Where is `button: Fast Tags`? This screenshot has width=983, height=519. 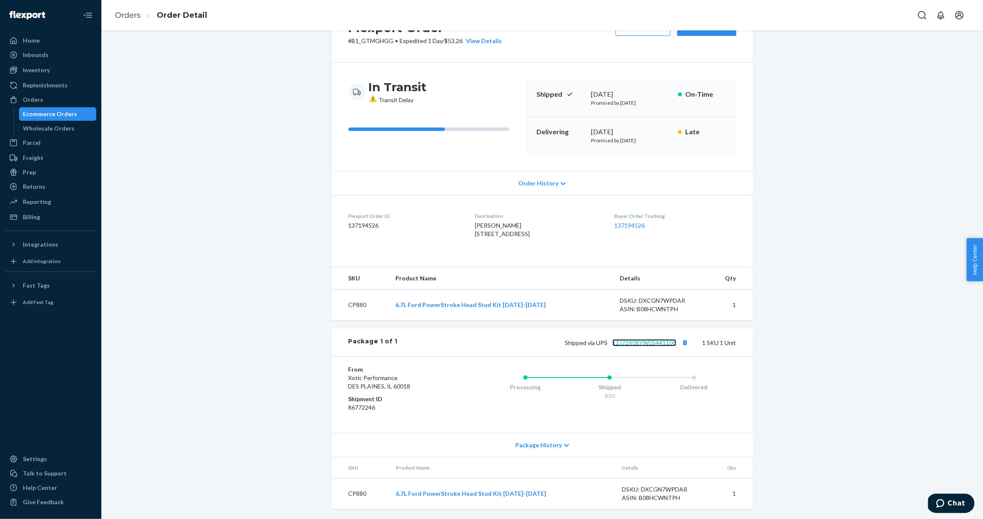
button: Fast Tags is located at coordinates (51, 285).